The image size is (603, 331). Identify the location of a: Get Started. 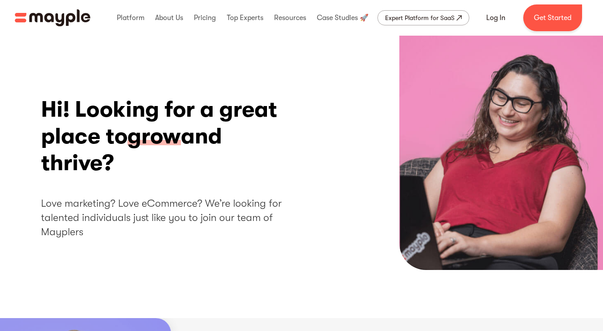
(552, 18).